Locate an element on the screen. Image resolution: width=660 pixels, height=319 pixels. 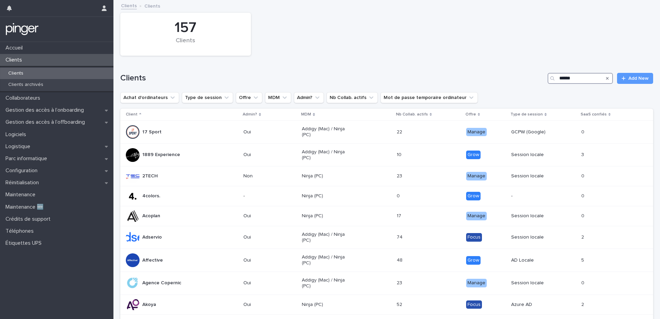
p: Maintenance 🆕 is located at coordinates (26, 207).